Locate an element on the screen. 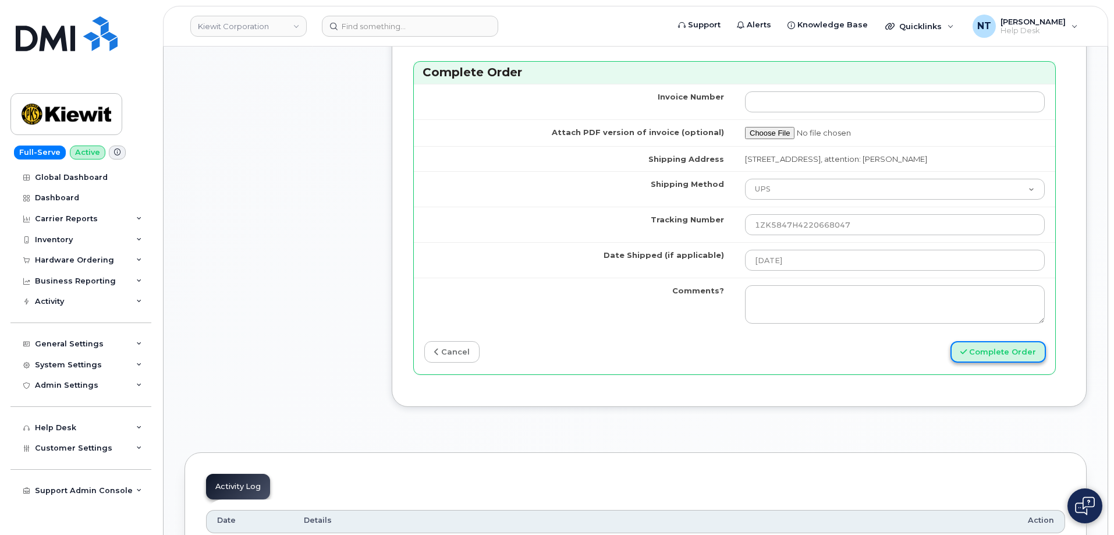 The height and width of the screenshot is (535, 1114). label: Attach PDF version of invoice (optional) is located at coordinates (638, 132).